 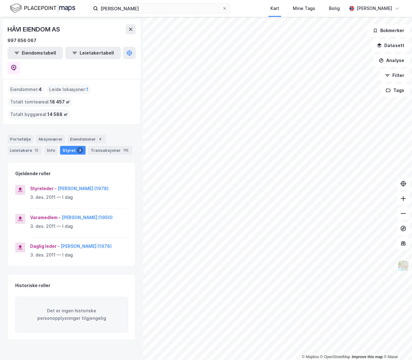 What do you see at coordinates (34, 29) in the screenshot?
I see `div: HÅVI EIENDOM AS` at bounding box center [34, 29].